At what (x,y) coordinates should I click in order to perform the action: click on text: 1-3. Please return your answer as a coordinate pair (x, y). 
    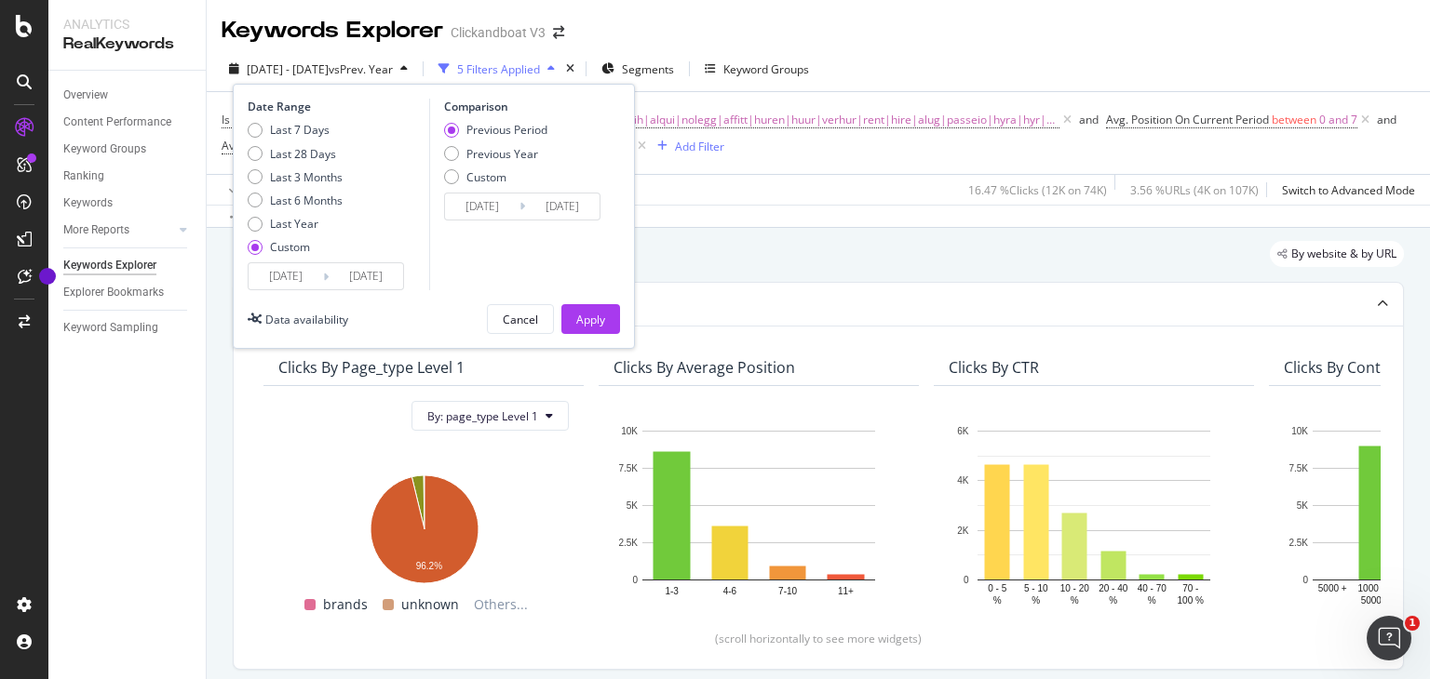
    Looking at the image, I should click on (671, 591).